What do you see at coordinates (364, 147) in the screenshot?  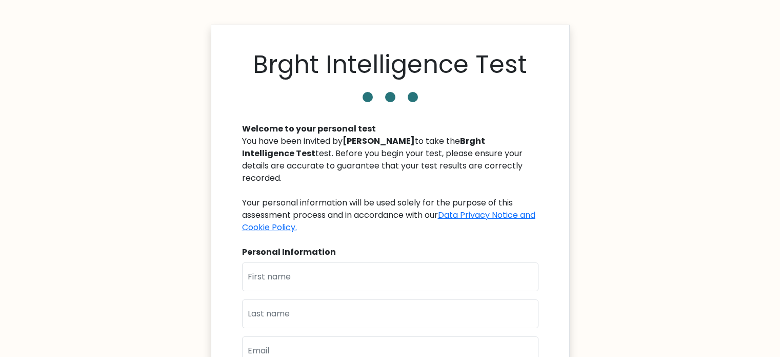 I see `b: Brght Intelligence Test` at bounding box center [364, 147].